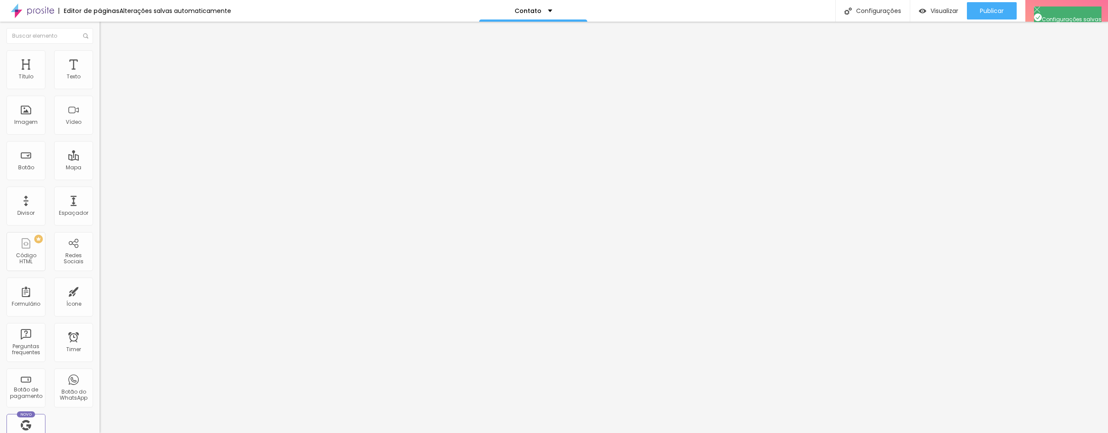  What do you see at coordinates (1068, 19) in the screenshot?
I see `span: Configurações salvas` at bounding box center [1068, 19].